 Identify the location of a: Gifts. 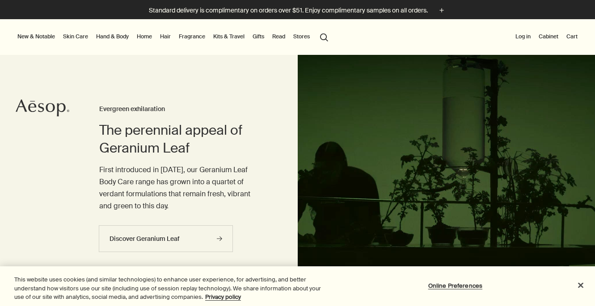
(258, 37).